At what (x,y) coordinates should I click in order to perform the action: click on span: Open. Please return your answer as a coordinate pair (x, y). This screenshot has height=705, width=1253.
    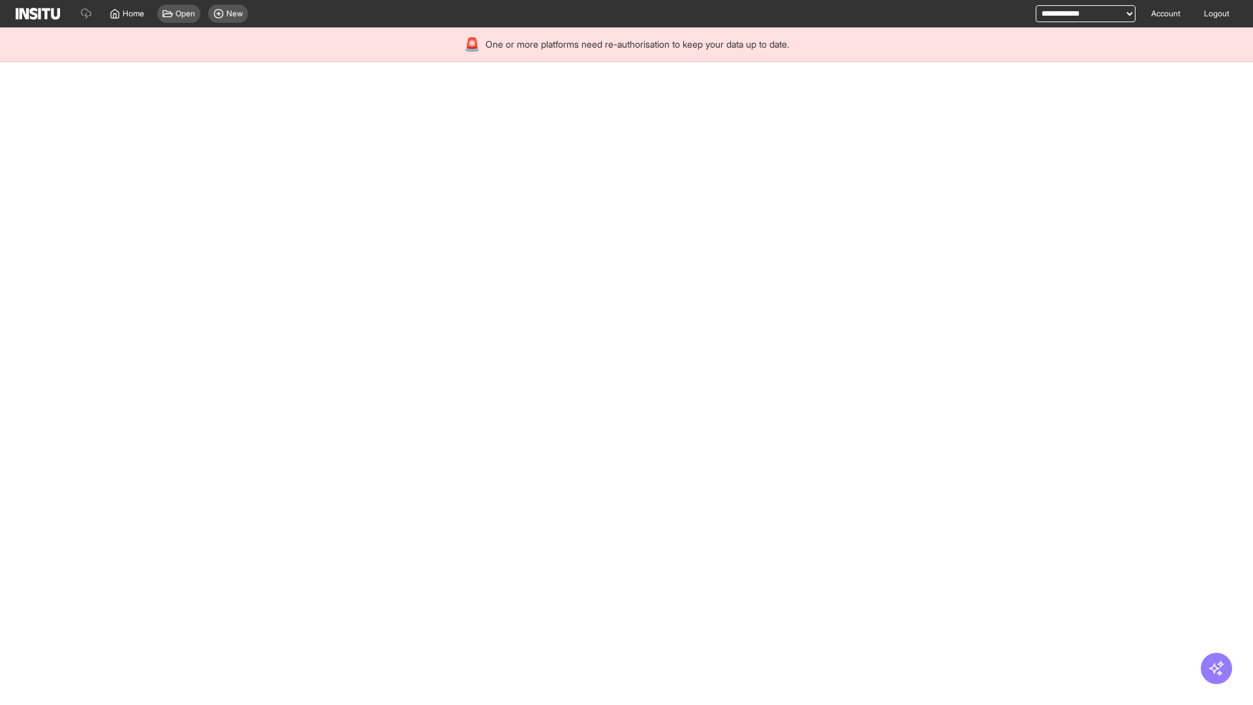
    Looking at the image, I should click on (185, 14).